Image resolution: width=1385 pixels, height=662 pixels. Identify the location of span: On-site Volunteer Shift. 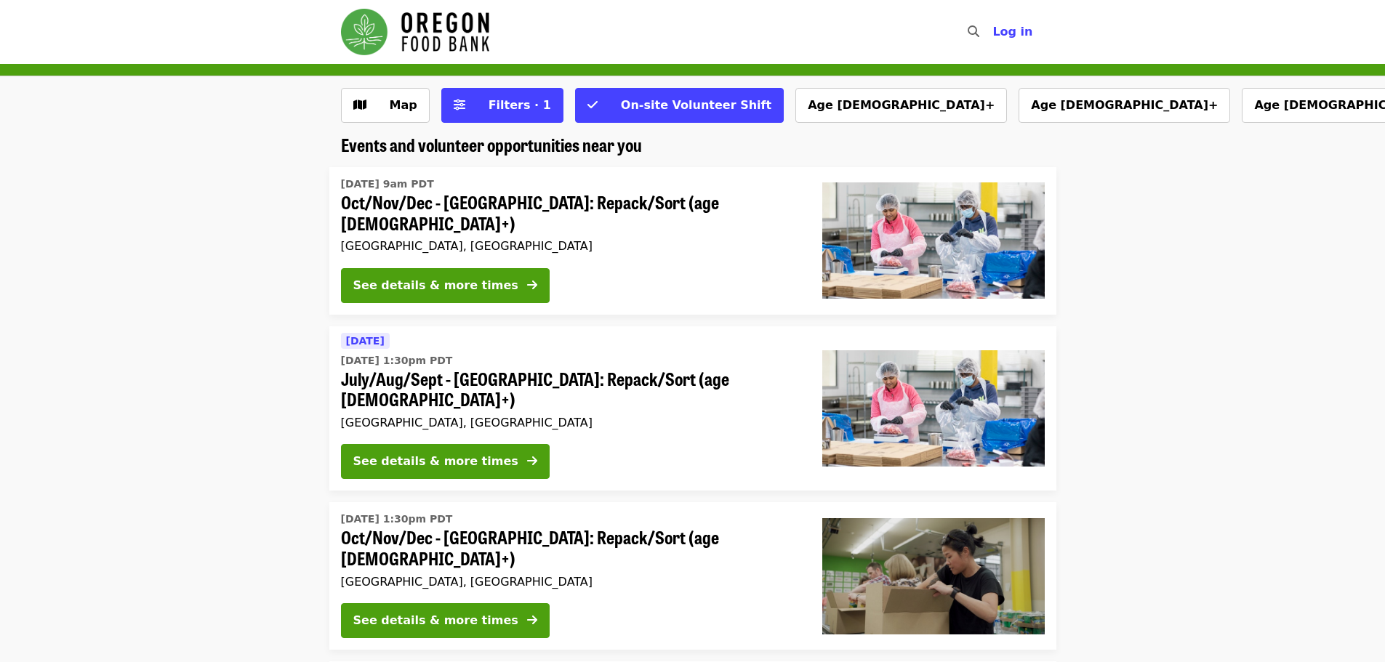
(696, 105).